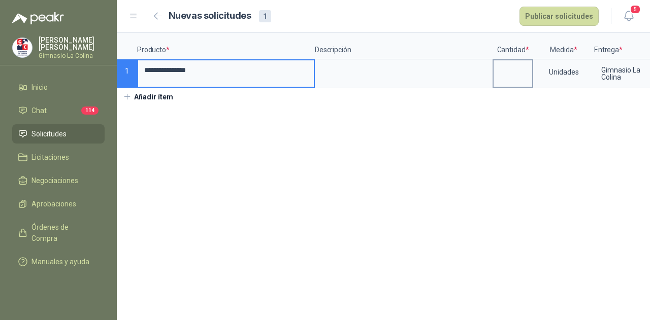 This screenshot has height=320, width=650. I want to click on p: Medida, so click(563, 46).